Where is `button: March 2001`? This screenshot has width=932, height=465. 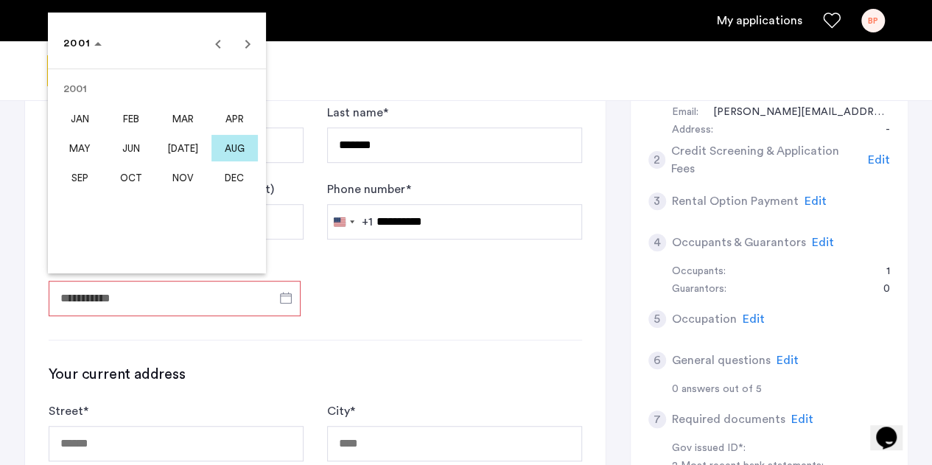
button: March 2001 is located at coordinates (183, 119).